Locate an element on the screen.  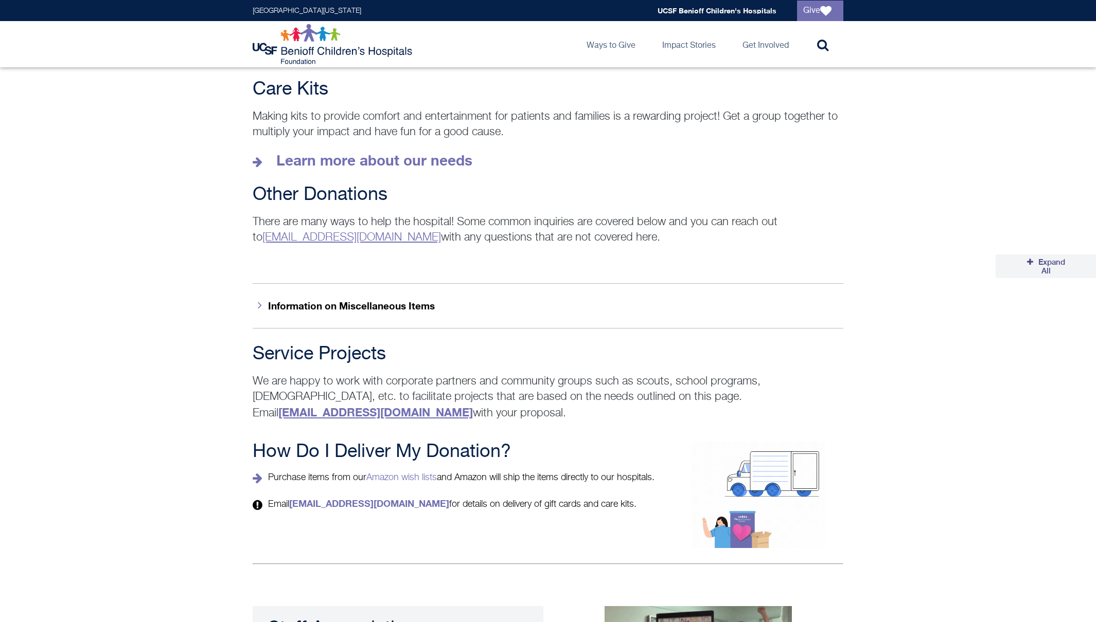
img: How do I deliver my donations? is located at coordinates (758, 495).